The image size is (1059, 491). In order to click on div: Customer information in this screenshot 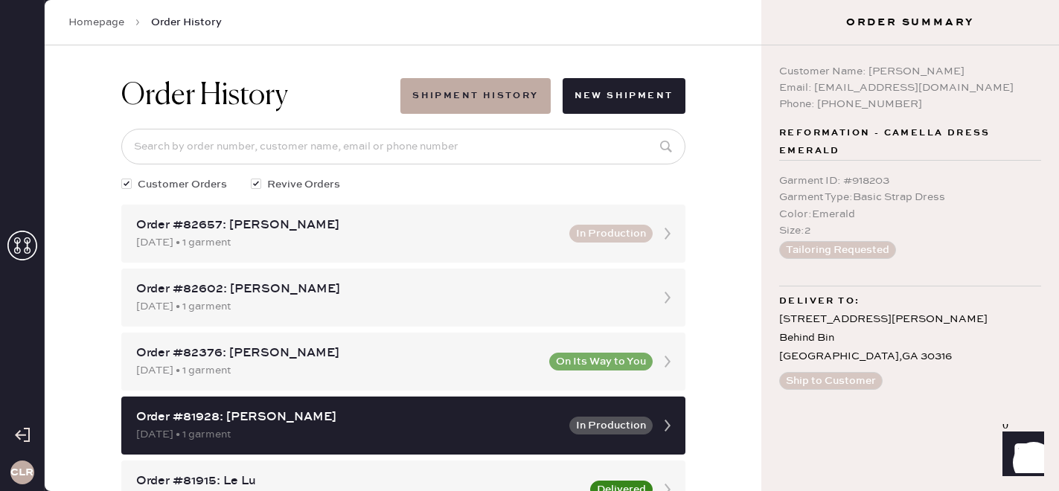, I will do `click(528, 167)`.